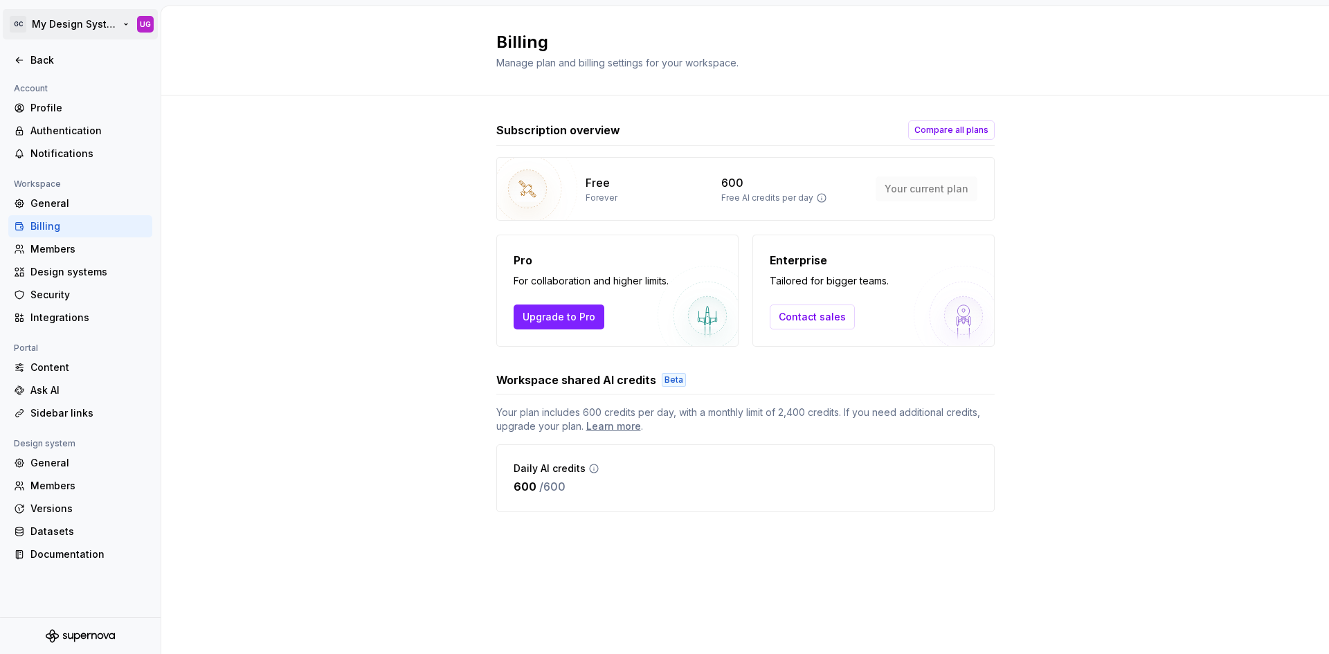  I want to click on a: Learn more, so click(613, 426).